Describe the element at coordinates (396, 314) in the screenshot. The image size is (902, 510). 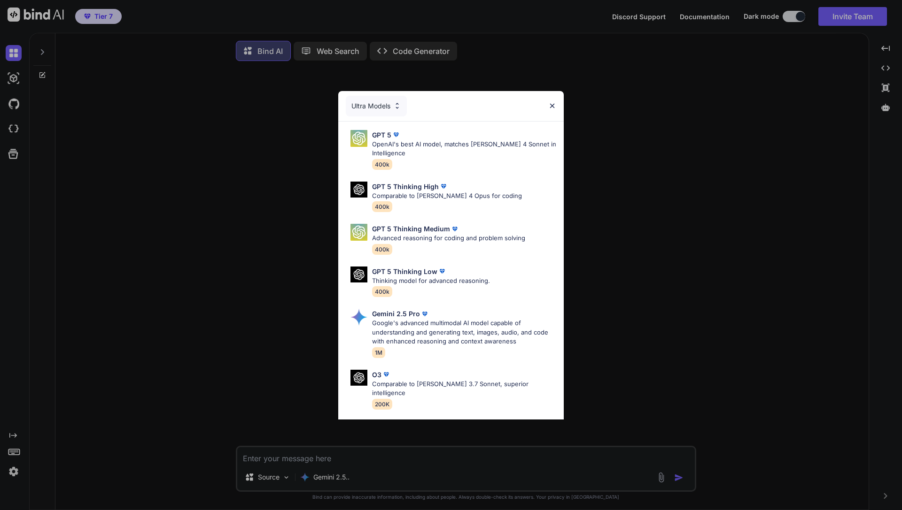
I see `p: Gemini 2.5 Pro` at that location.